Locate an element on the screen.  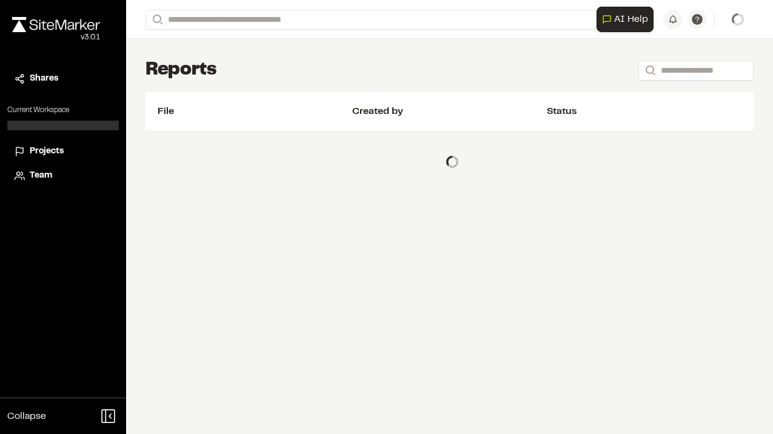
span: Projects is located at coordinates (47, 152).